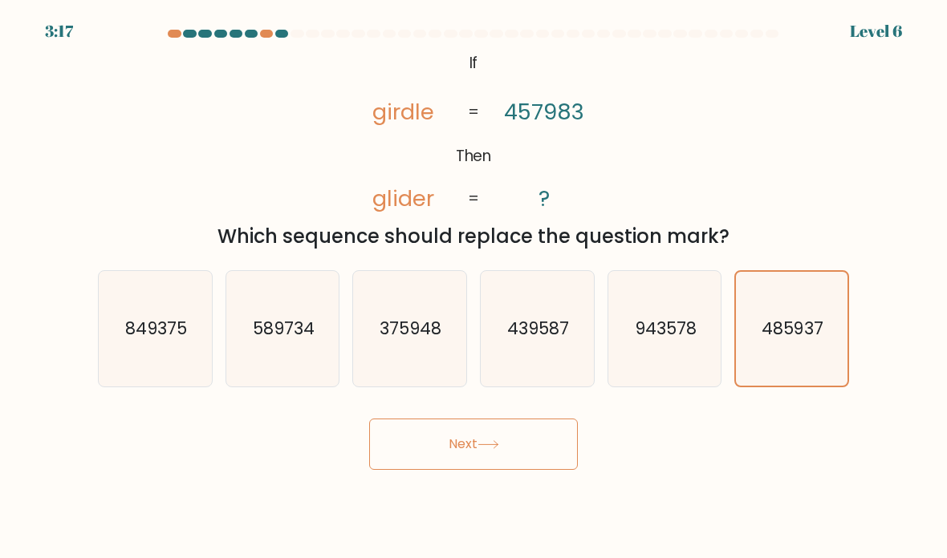 This screenshot has width=947, height=558. Describe the element at coordinates (473, 156) in the screenshot. I see `tspan: Then` at that location.